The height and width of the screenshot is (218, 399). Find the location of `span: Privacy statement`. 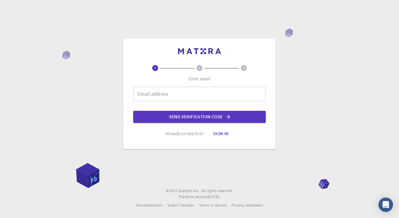

span: Privacy statement is located at coordinates (247, 205).